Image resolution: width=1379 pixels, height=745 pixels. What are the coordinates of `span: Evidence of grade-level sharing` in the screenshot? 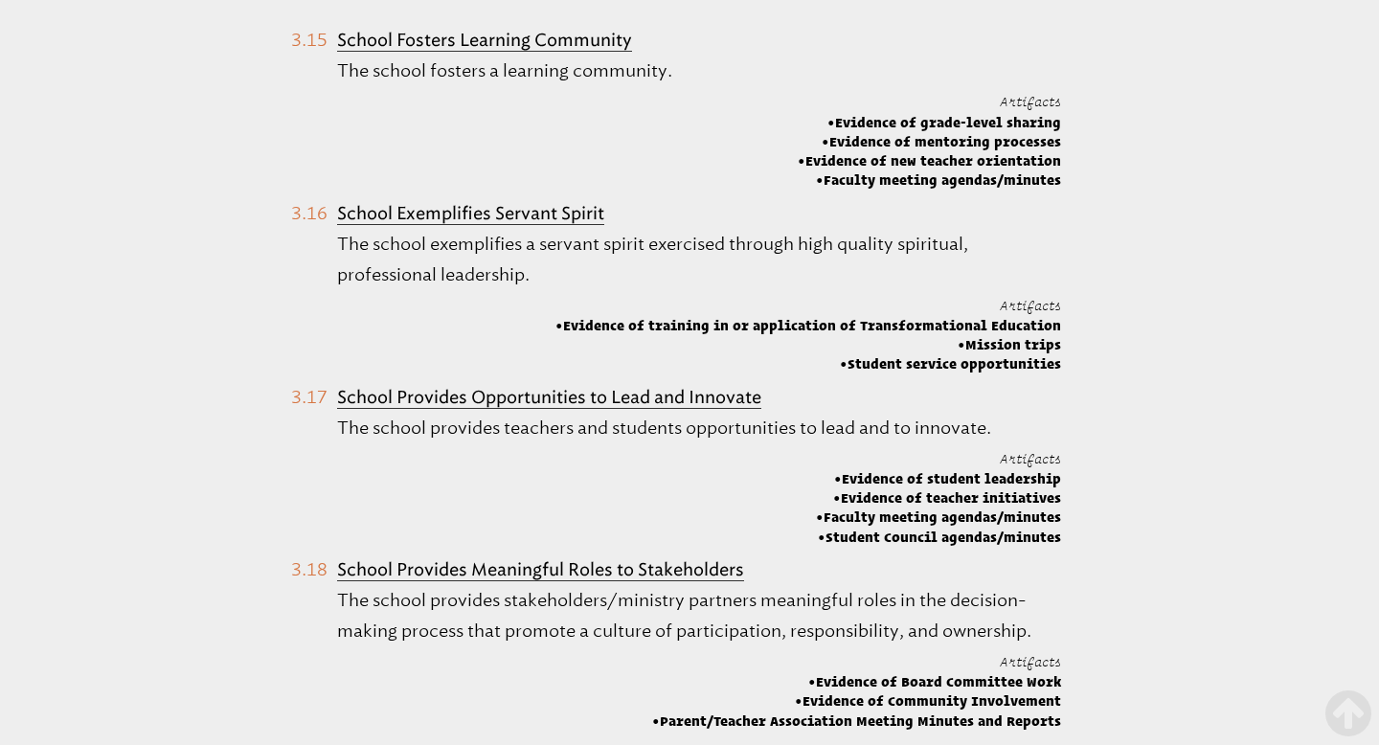 It's located at (929, 123).